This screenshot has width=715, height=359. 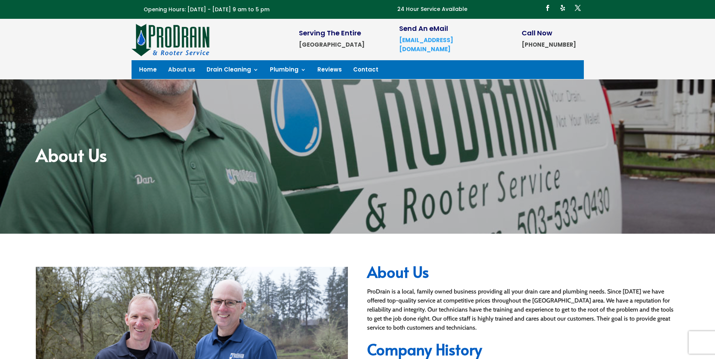 I want to click on span: Serving The Entire, so click(x=330, y=33).